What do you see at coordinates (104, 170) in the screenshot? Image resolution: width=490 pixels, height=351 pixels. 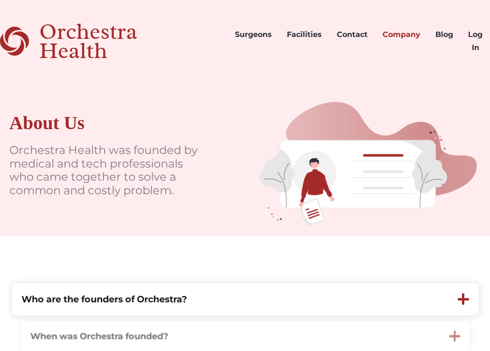 I see `p: Orchestra Health was founded by medical and tech professionals who came together to solve a commo...` at bounding box center [104, 170].